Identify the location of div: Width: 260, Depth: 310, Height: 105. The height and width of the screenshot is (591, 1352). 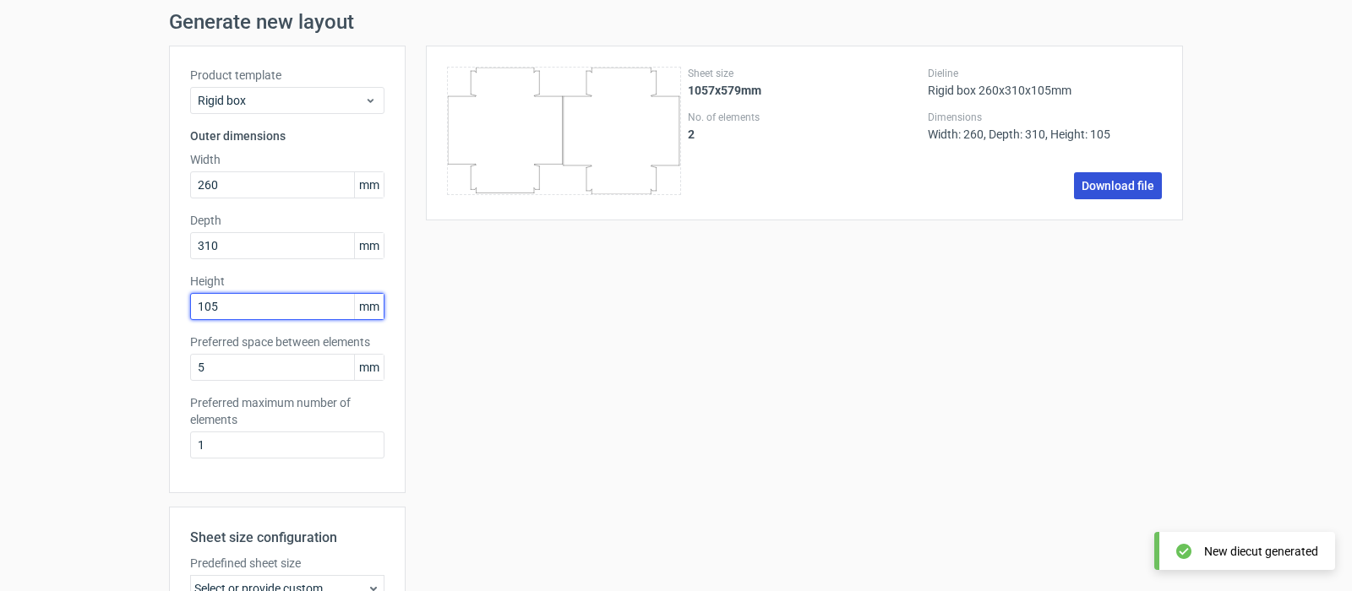
(1044, 126).